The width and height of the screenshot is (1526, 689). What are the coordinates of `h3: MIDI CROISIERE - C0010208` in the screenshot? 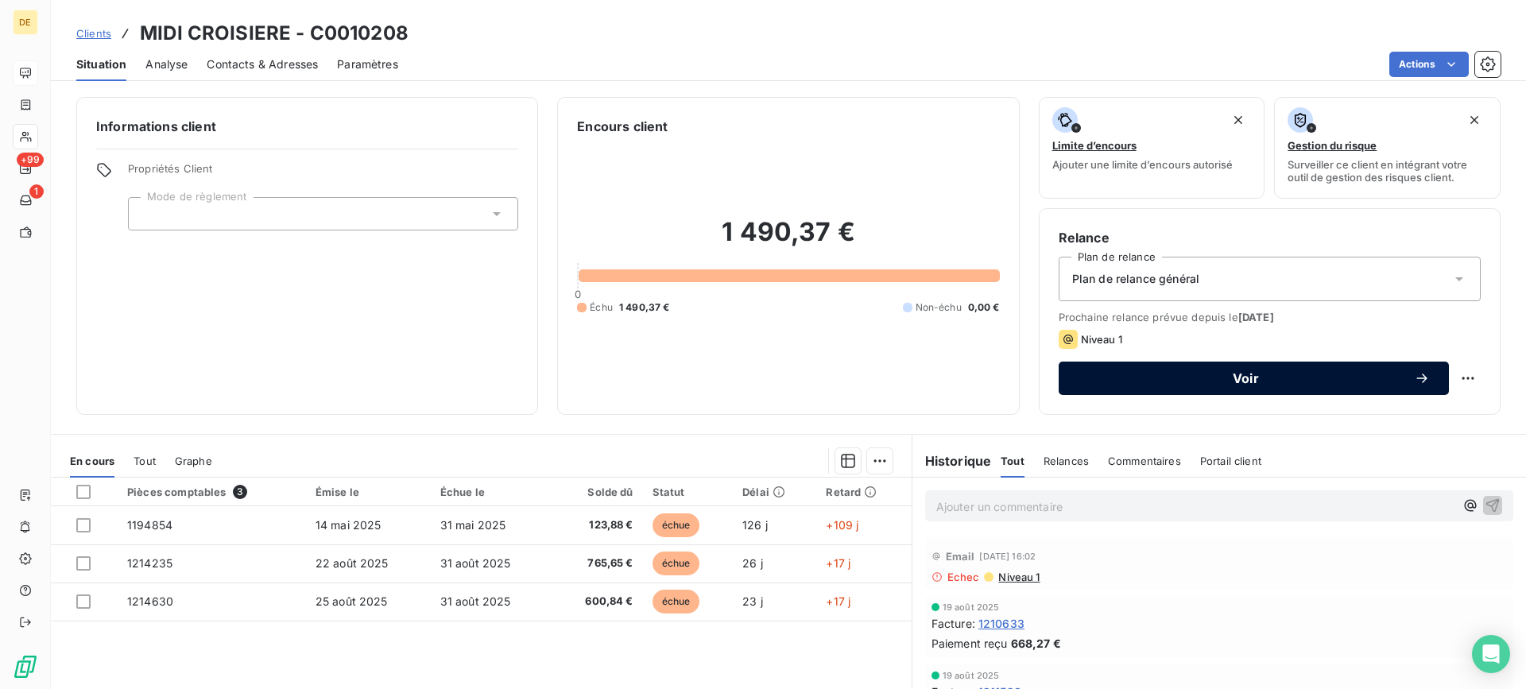 It's located at (274, 33).